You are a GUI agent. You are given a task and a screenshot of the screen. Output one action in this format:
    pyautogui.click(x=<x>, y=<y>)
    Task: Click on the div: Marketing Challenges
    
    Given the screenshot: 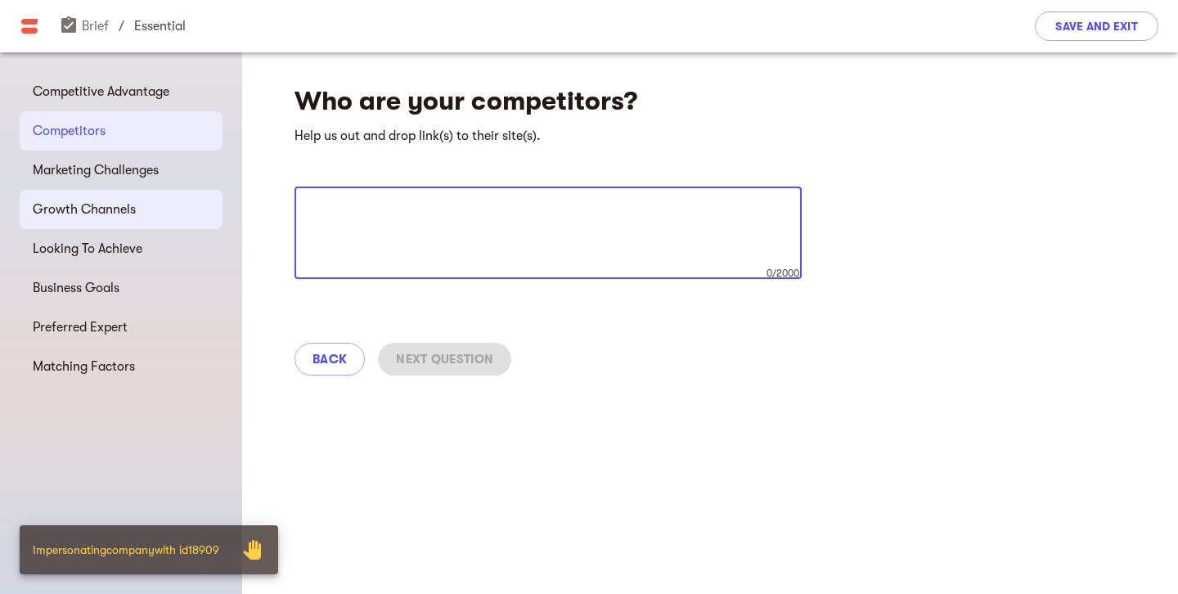 What is the action you would take?
    pyautogui.click(x=121, y=170)
    